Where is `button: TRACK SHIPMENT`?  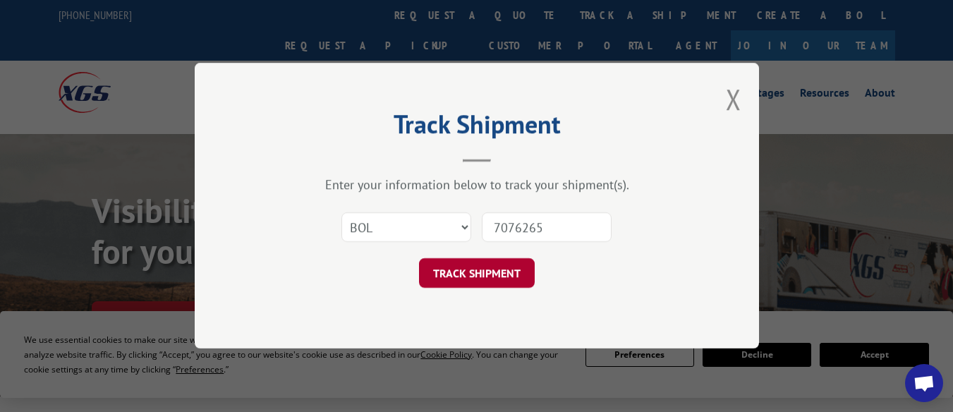 button: TRACK SHIPMENT is located at coordinates (477, 274).